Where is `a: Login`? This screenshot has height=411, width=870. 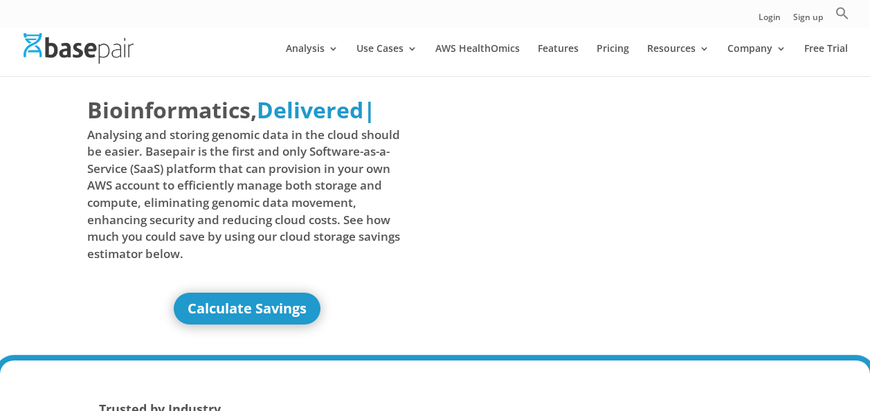
a: Login is located at coordinates (770, 20).